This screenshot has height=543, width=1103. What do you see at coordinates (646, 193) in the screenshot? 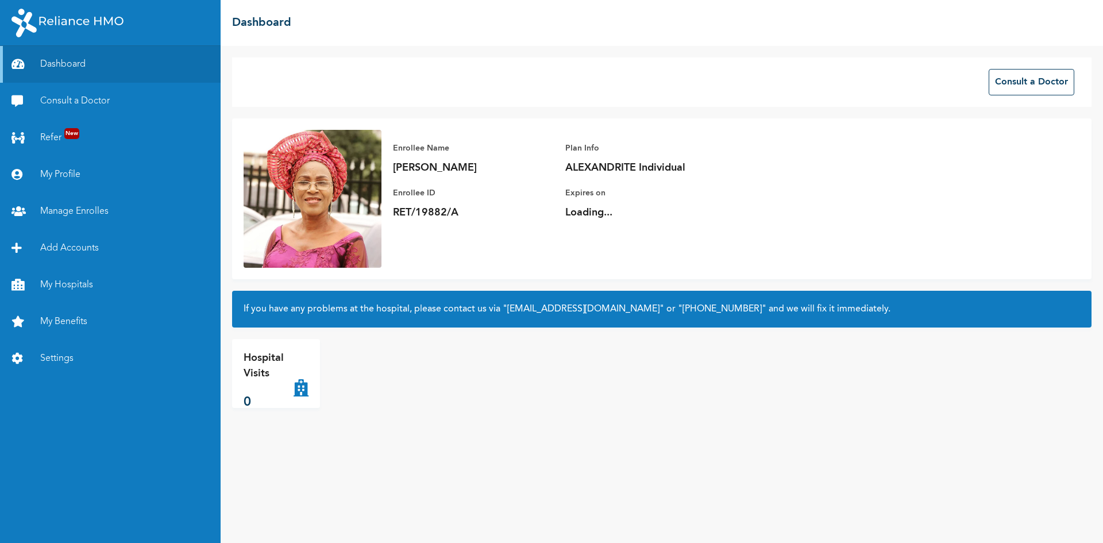
I see `p: Expires on` at bounding box center [646, 193].